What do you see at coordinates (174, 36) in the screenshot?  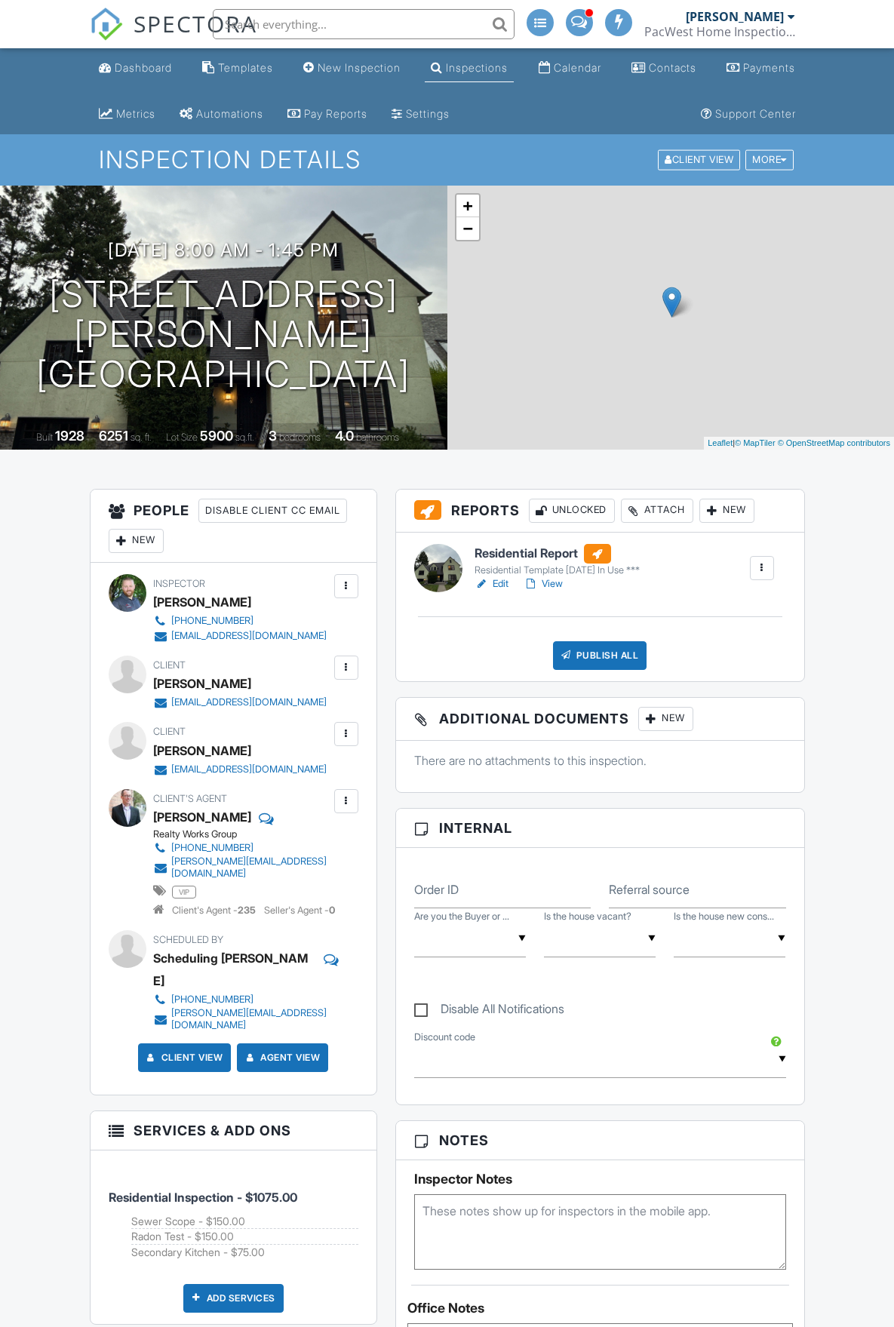 I see `a: SPECTORA` at bounding box center [174, 36].